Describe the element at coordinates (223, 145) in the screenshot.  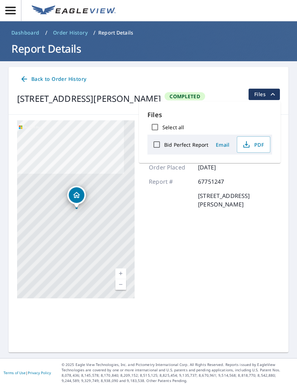
I see `button: Email` at that location.